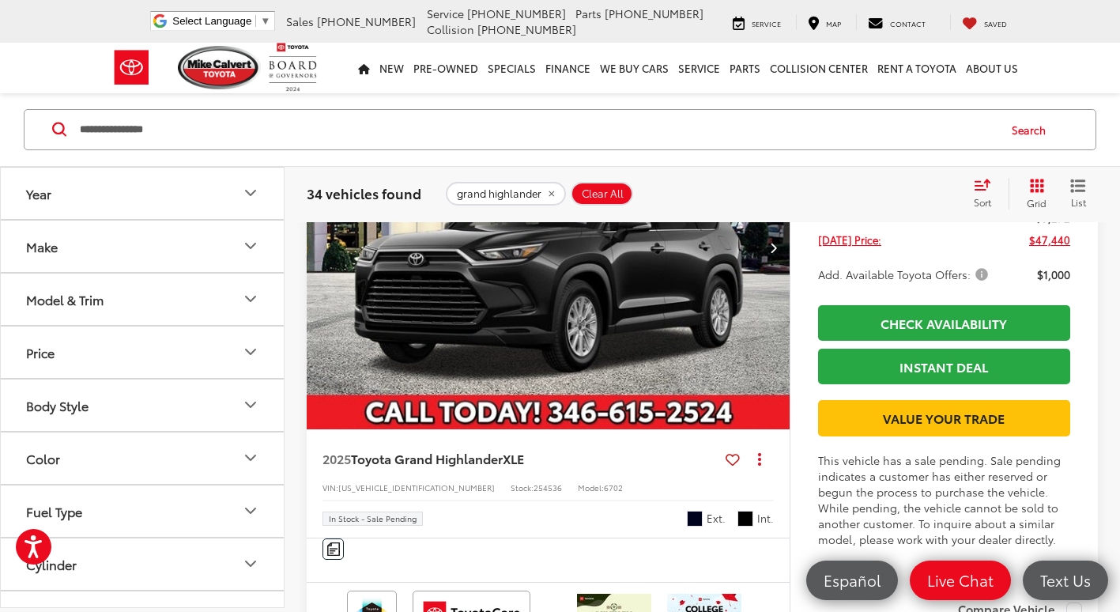 The width and height of the screenshot is (1120, 612). Describe the element at coordinates (330, 487) in the screenshot. I see `span: VIN:` at that location.